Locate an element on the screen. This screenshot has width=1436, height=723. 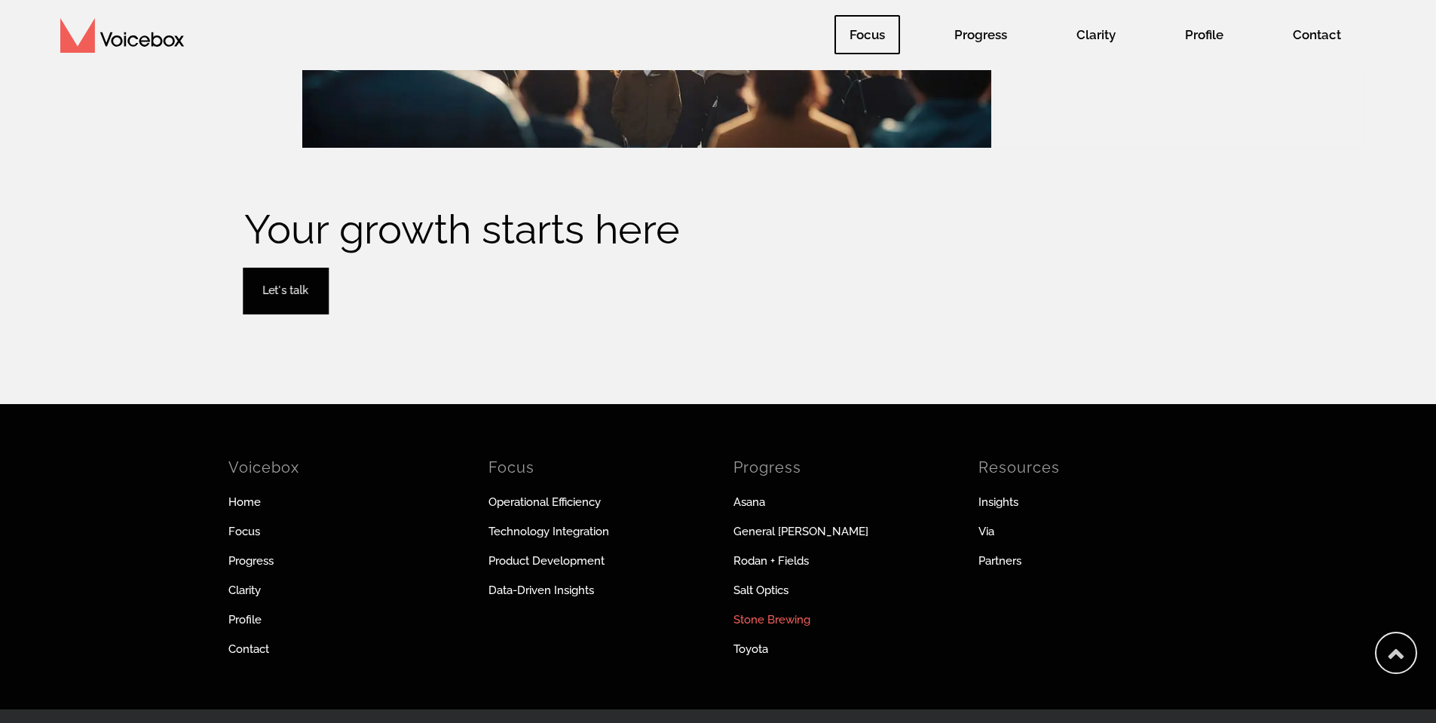
a: Partners is located at coordinates (1093, 561).